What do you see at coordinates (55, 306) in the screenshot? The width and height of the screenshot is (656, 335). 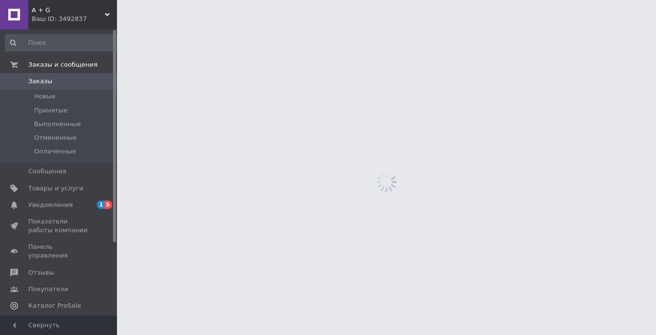 I see `span: Каталог ProSale` at bounding box center [55, 306].